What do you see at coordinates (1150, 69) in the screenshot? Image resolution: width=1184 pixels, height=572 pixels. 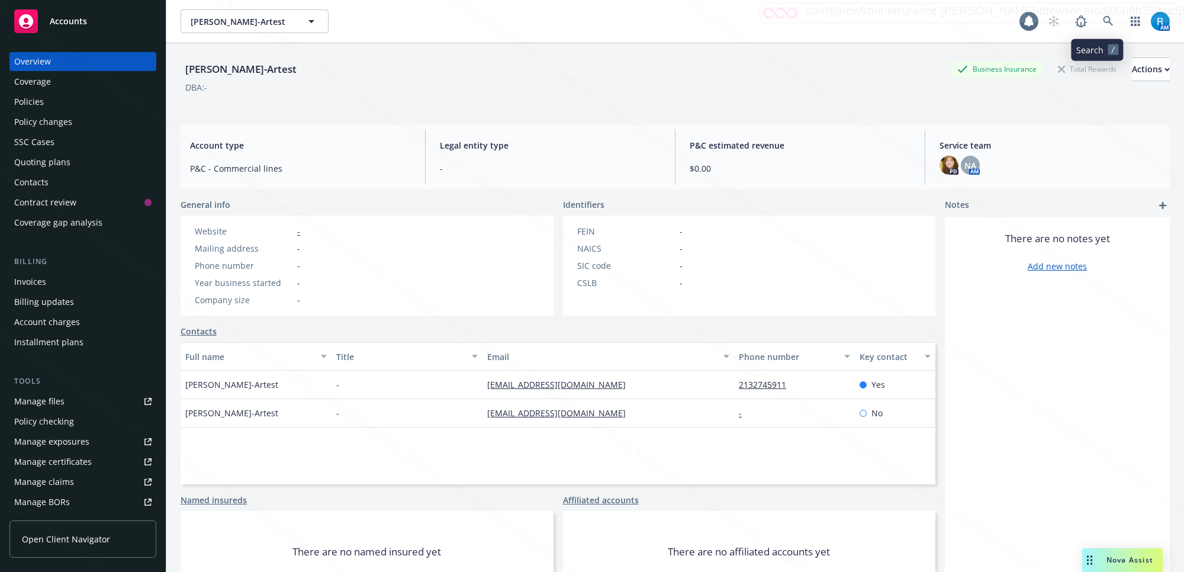 I see `div: Actions` at bounding box center [1150, 69].